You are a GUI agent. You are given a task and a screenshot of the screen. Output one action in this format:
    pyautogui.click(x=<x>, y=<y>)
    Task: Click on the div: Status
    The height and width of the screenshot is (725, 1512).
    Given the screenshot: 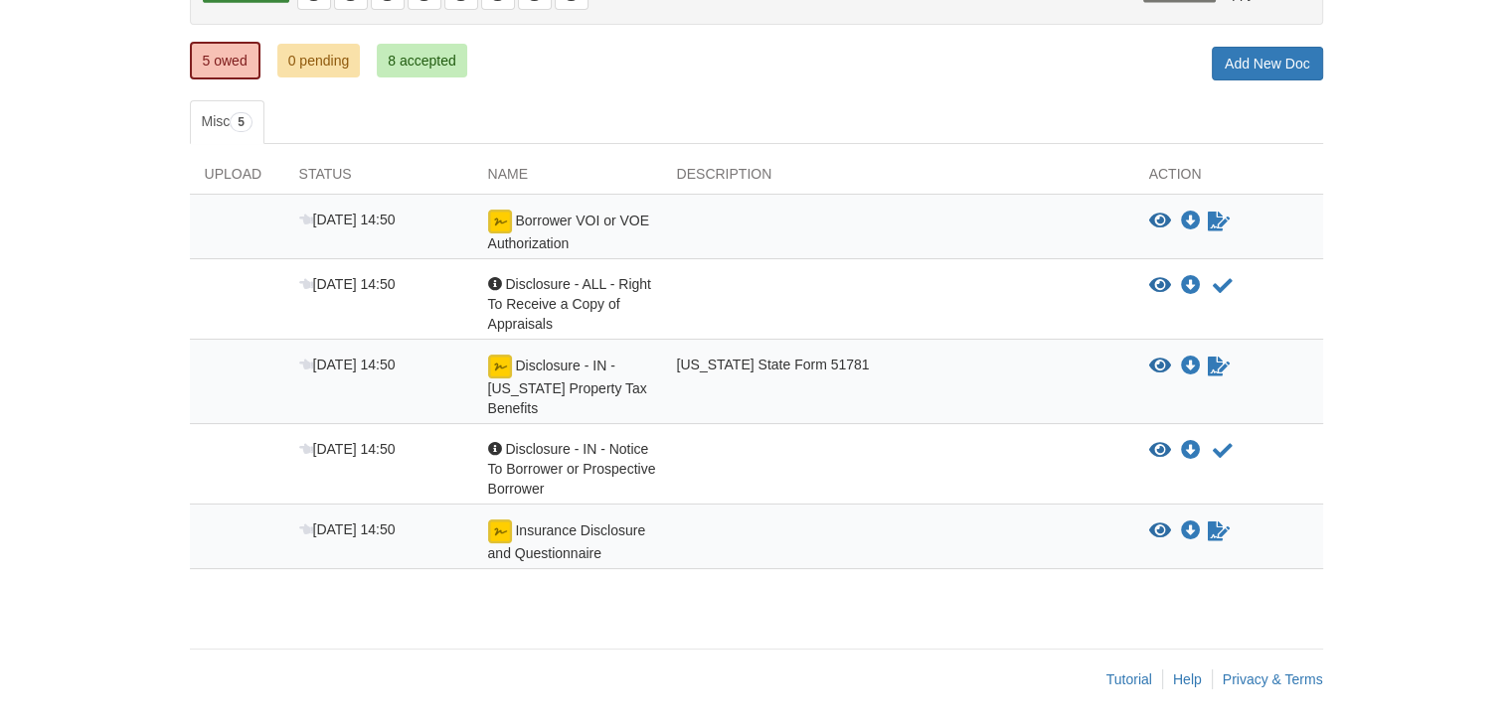 What is the action you would take?
    pyautogui.click(x=379, y=179)
    